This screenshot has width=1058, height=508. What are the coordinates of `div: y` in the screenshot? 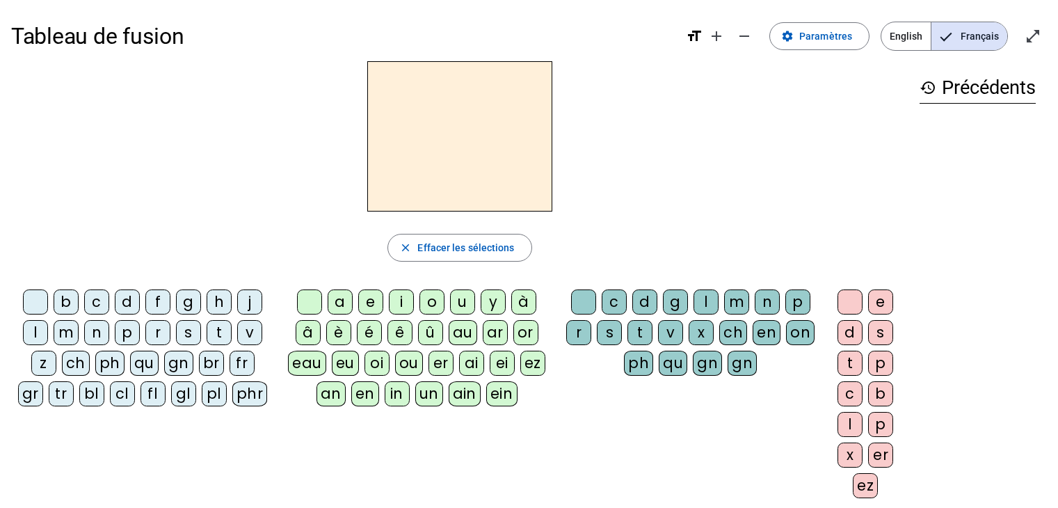 It's located at (493, 302).